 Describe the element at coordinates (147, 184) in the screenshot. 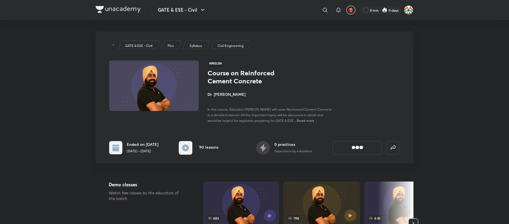

I see `h5: Demo classes` at that location.